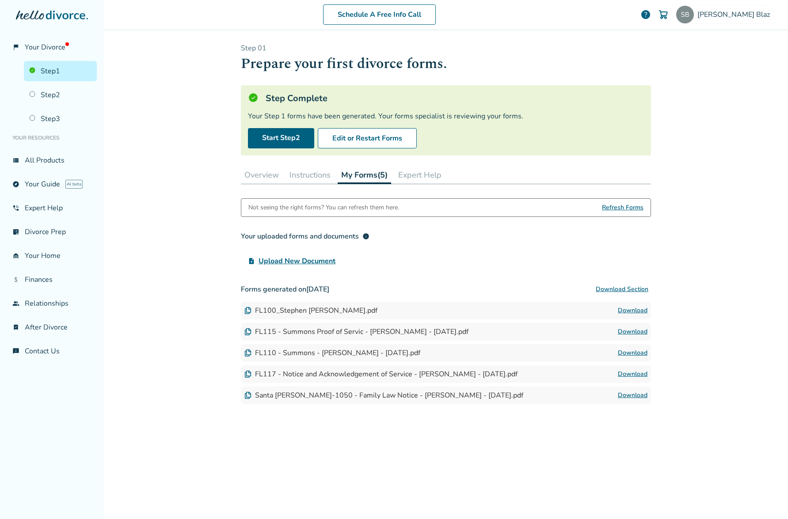  I want to click on span: view_list, so click(16, 160).